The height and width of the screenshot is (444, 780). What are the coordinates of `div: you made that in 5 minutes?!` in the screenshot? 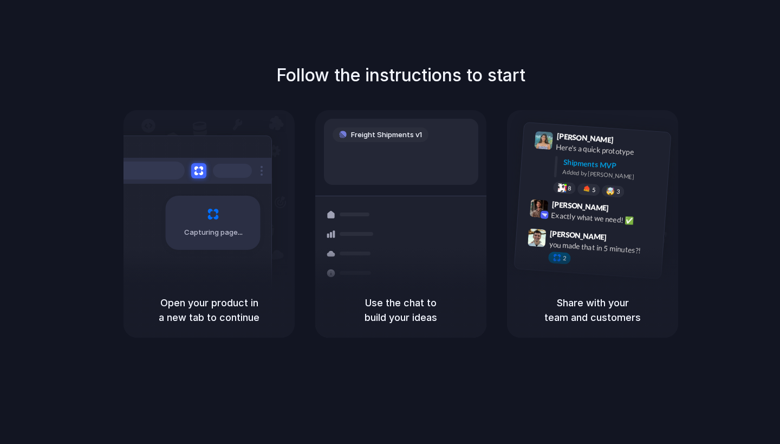 It's located at (603, 248).